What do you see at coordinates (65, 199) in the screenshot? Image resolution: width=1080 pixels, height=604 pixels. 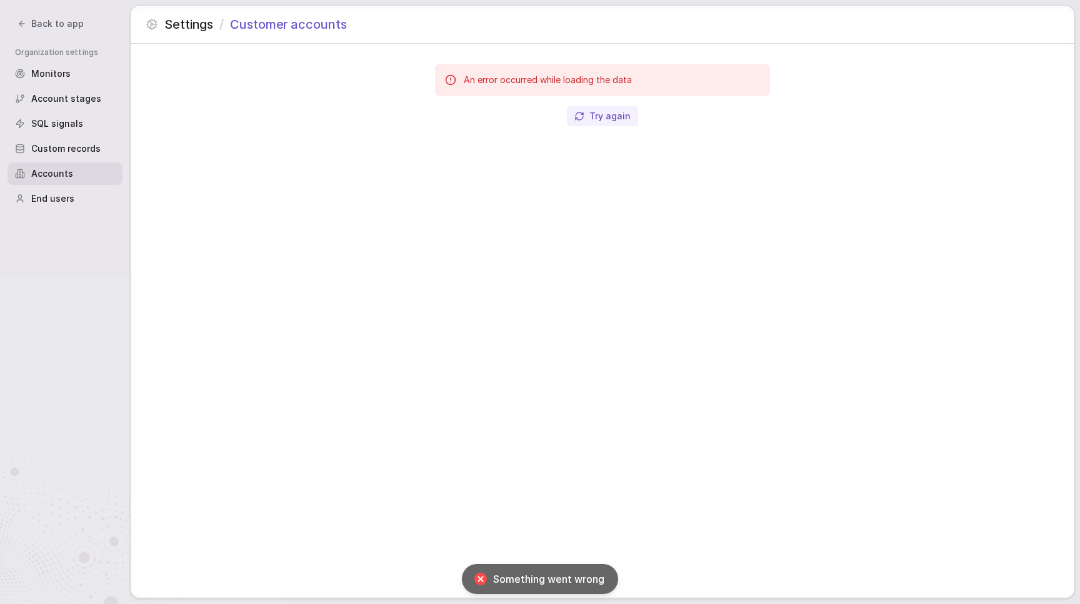 I see `a: End users` at bounding box center [65, 199].